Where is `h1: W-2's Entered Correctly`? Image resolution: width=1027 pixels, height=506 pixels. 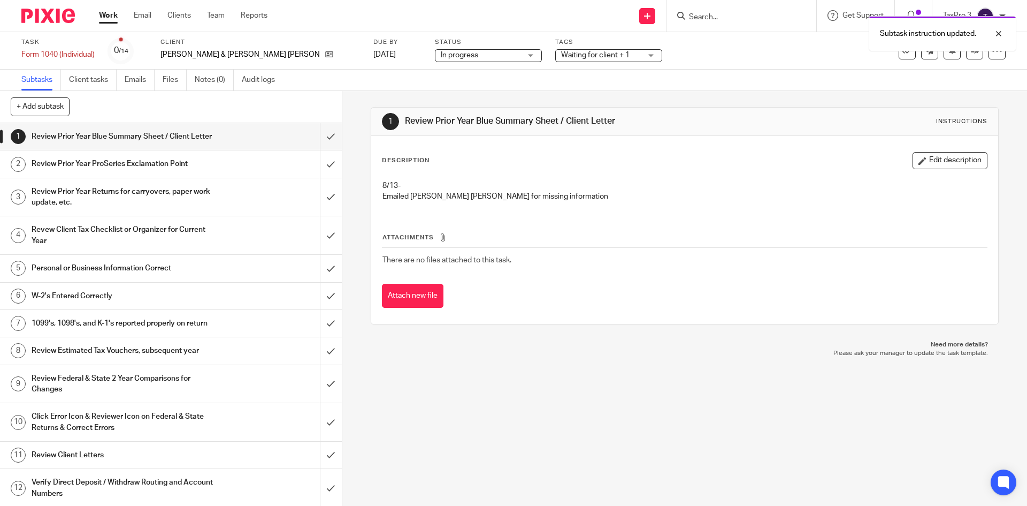
h1: W-2's Entered Correctly is located at coordinates (124, 296).